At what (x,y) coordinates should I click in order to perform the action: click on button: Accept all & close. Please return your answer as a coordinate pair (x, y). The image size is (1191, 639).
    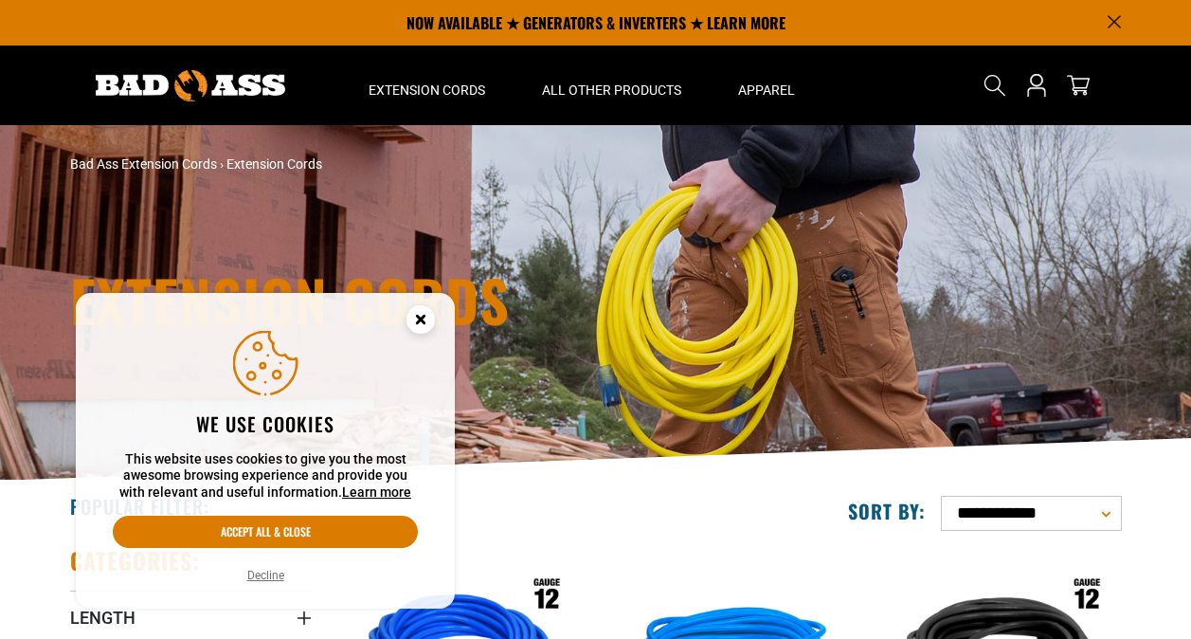
    Looking at the image, I should click on (265, 531).